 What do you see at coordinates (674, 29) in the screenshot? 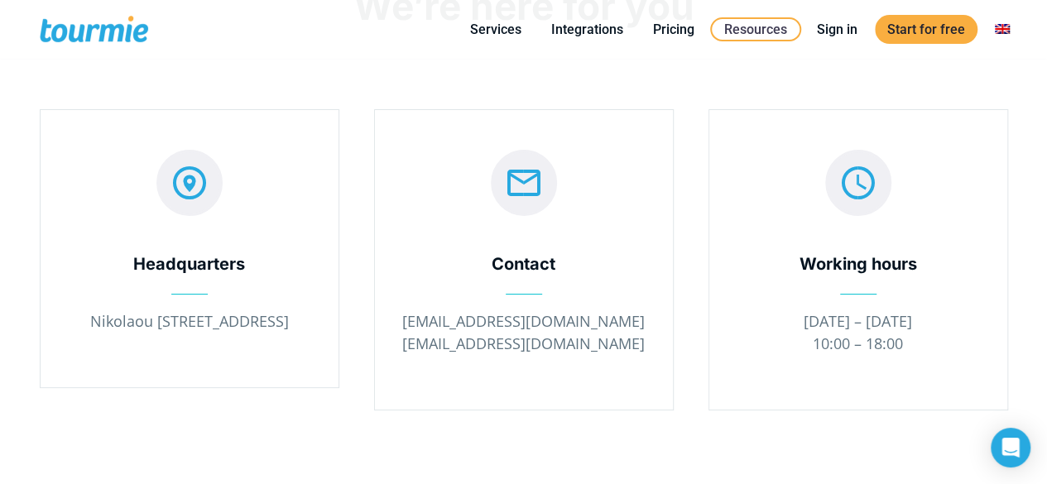
I see `a: Pricing` at bounding box center [674, 29].